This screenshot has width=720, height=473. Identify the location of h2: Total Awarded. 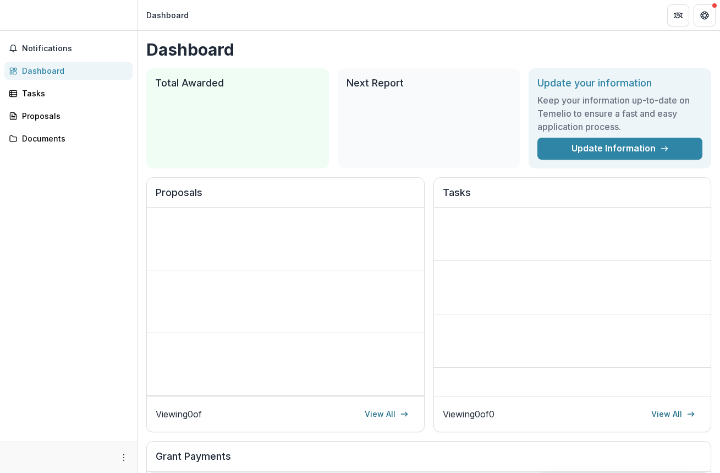
(238, 83).